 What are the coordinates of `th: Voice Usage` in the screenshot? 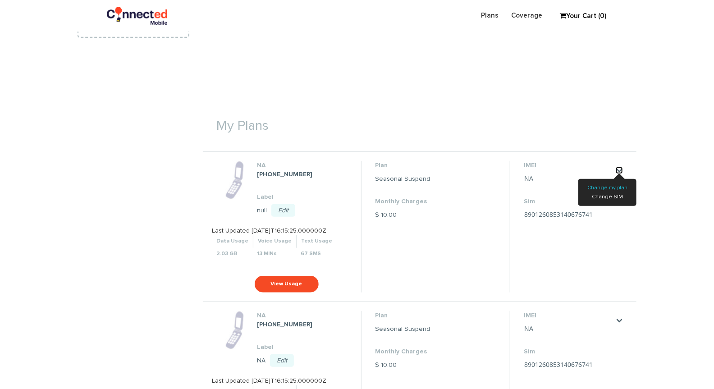 It's located at (275, 241).